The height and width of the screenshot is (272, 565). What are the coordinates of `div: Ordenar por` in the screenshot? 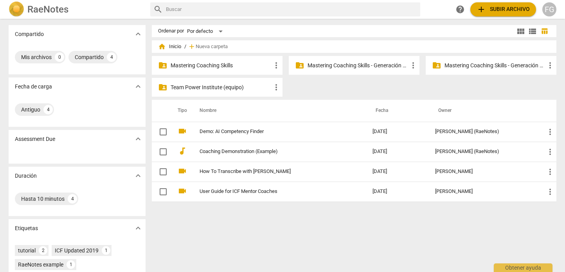 It's located at (171, 31).